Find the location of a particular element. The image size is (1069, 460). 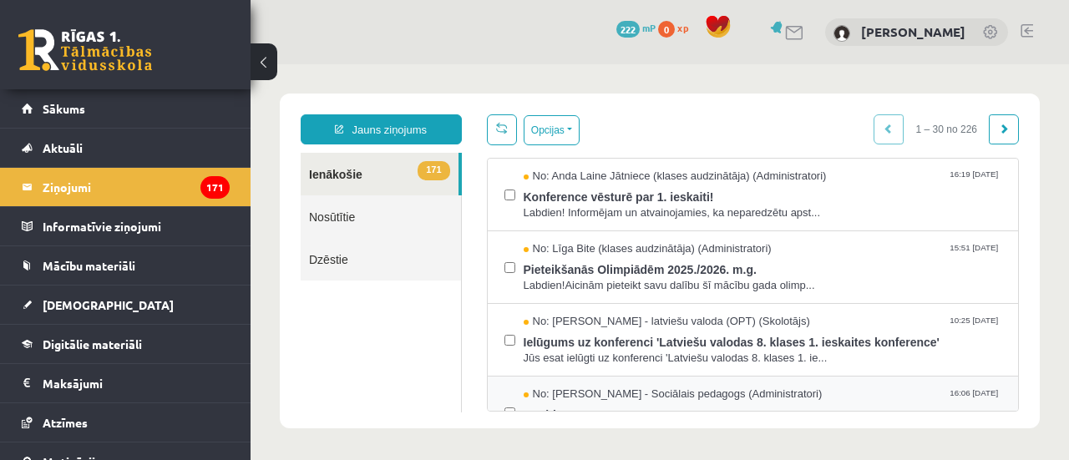

a: Aktuāli is located at coordinates (125, 148).